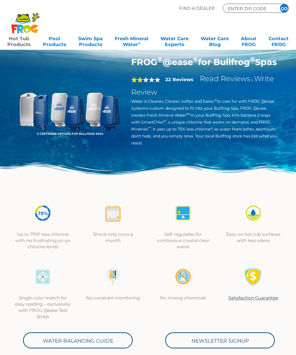  Describe the element at coordinates (253, 297) in the screenshot. I see `a: Satisfaction Guarantee` at that location.